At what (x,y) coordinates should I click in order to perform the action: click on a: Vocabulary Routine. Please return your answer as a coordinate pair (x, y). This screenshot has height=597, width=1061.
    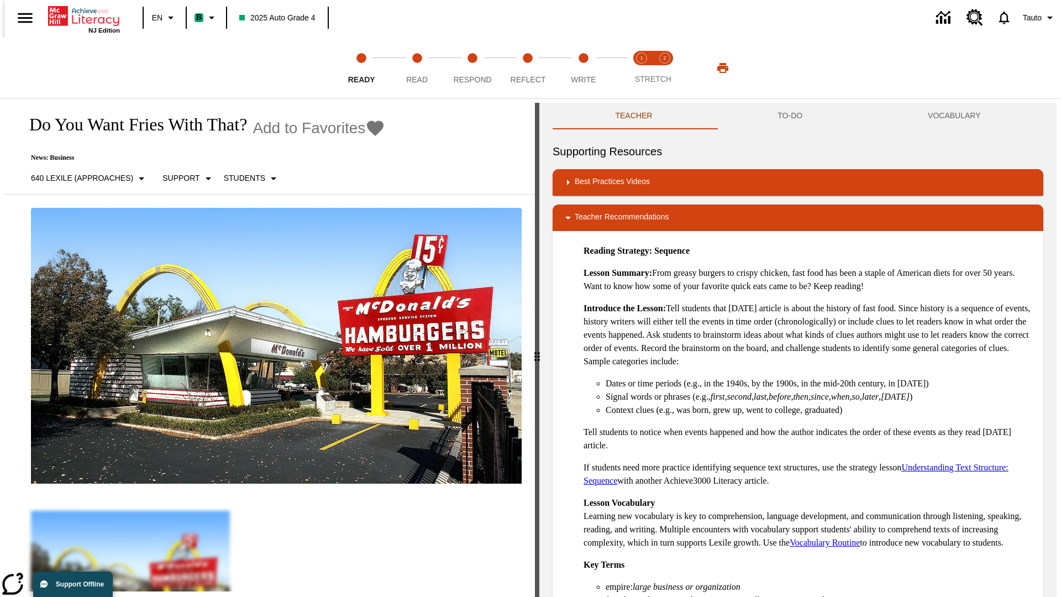
    Looking at the image, I should click on (824, 542).